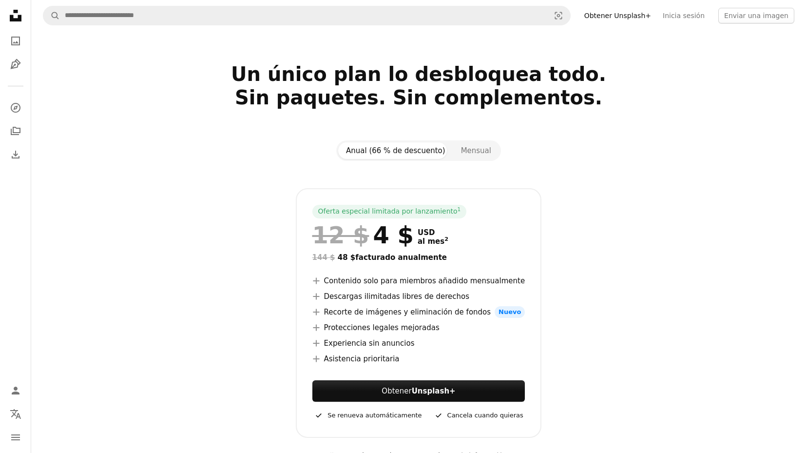 The height and width of the screenshot is (453, 806). What do you see at coordinates (16, 154) in the screenshot?
I see `a: Historial de descargas` at bounding box center [16, 154].